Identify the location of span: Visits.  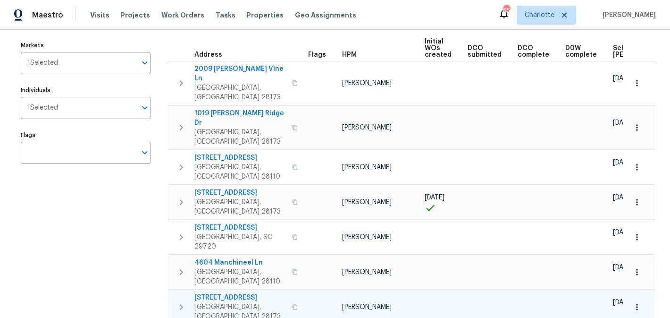
(100, 15).